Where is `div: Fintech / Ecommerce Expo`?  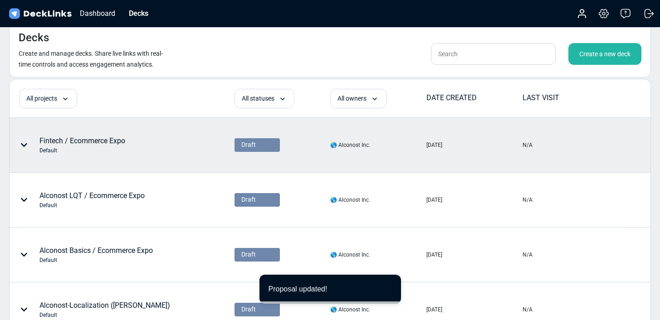
div: Fintech / Ecommerce Expo is located at coordinates (82, 145).